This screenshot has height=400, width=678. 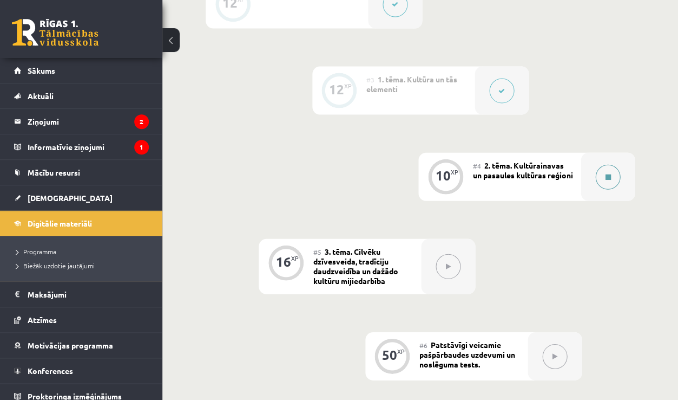 I want to click on span: #6, so click(x=423, y=344).